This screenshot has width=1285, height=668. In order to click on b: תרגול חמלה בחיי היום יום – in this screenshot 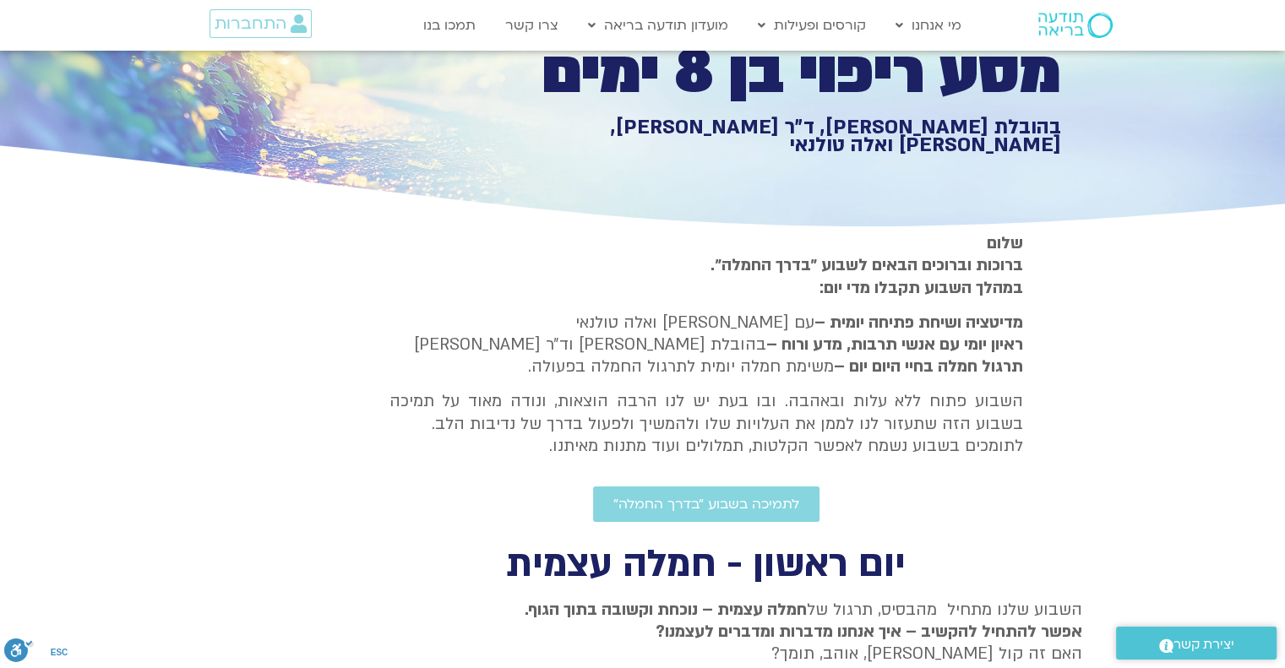, I will do `click(928, 367)`.